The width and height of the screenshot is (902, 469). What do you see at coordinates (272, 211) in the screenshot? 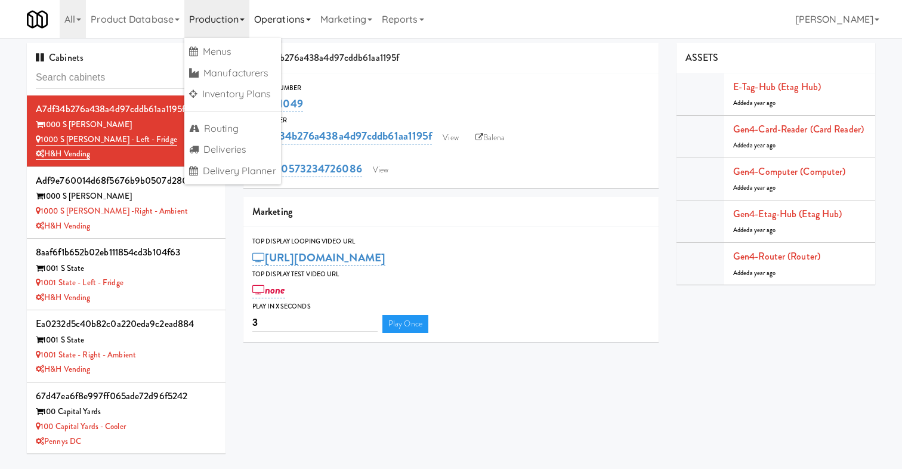
I see `span: Marketing` at bounding box center [272, 211].